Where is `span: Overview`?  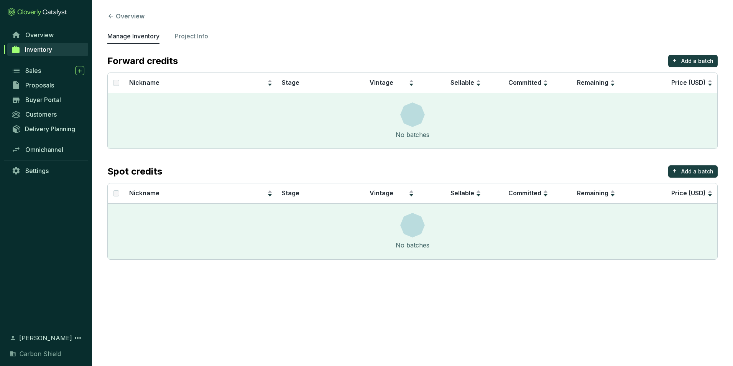 span: Overview is located at coordinates (40, 35).